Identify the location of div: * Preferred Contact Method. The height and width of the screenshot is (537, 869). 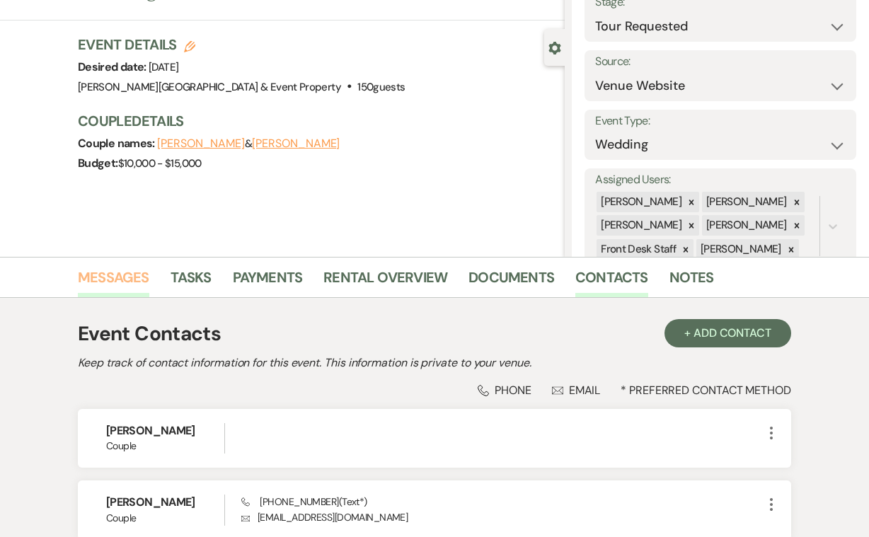
(435, 390).